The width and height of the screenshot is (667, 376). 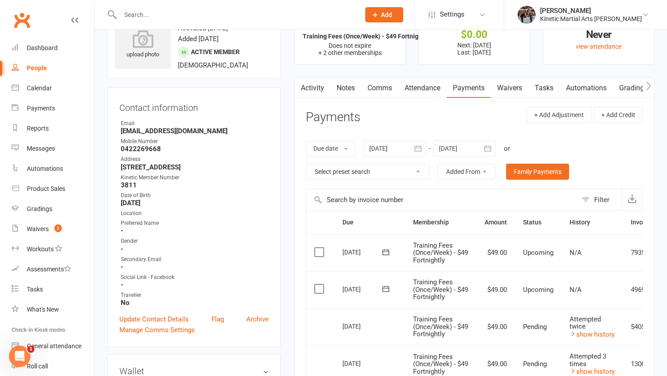 I want to click on div: Secondary Email, so click(x=195, y=259).